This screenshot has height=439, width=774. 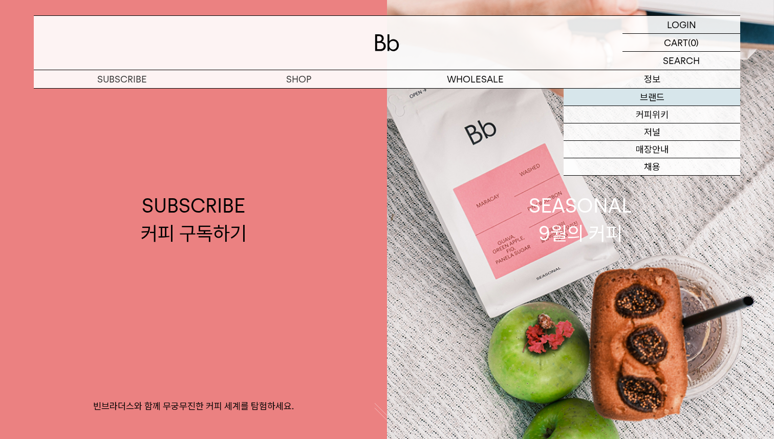 I want to click on p: SUBSCRIBE, so click(x=122, y=79).